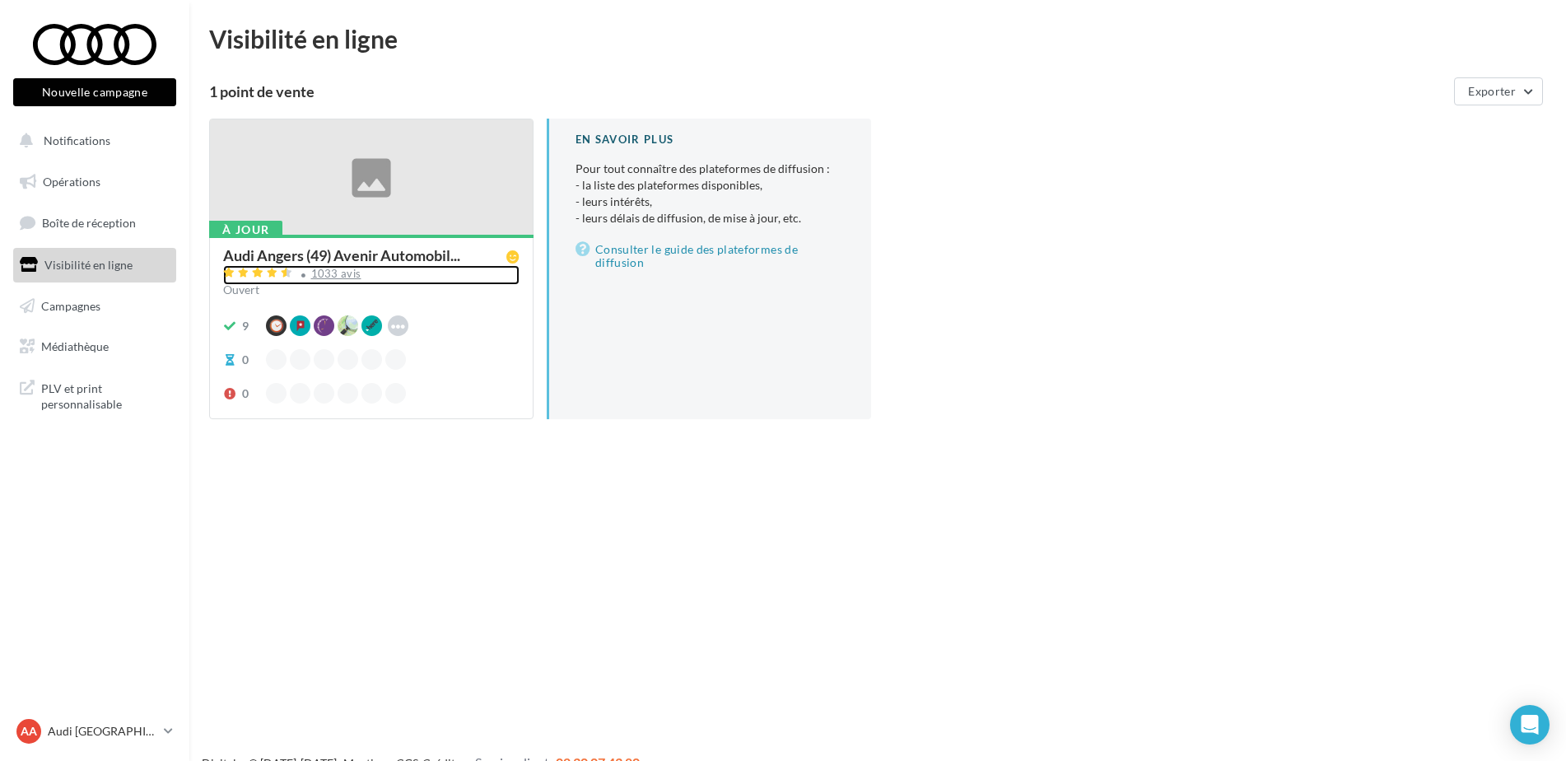  What do you see at coordinates (77, 140) in the screenshot?
I see `span: Notifications` at bounding box center [77, 140].